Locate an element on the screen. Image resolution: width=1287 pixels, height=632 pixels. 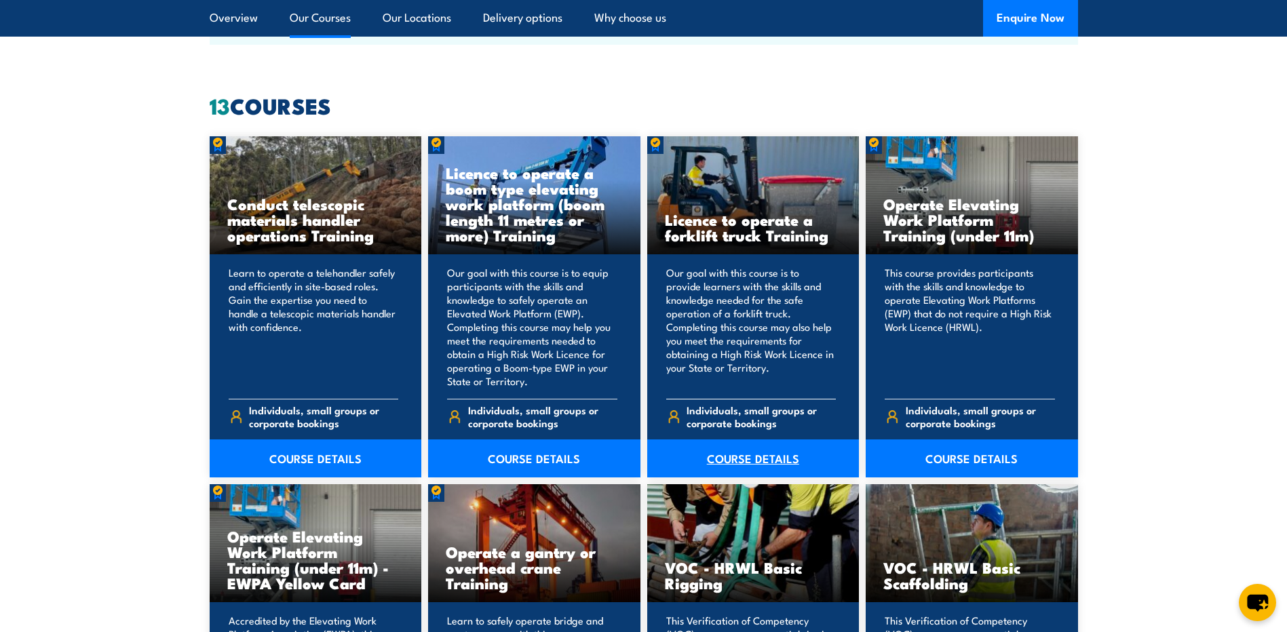
p: Our goal with this course is to equip participants with the skills and knowledge to safely operat... is located at coordinates (532, 327).